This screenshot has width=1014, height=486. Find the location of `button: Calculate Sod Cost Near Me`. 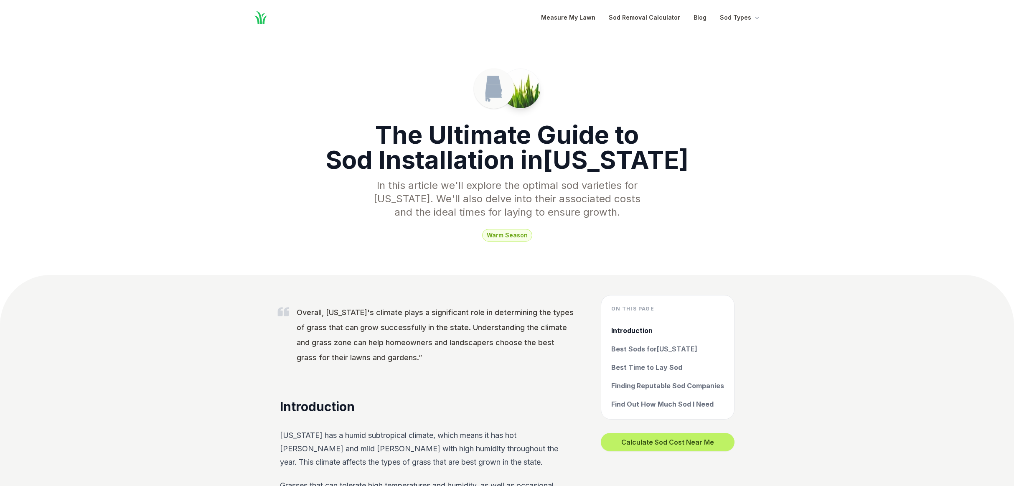

button: Calculate Sod Cost Near Me is located at coordinates (668, 442).